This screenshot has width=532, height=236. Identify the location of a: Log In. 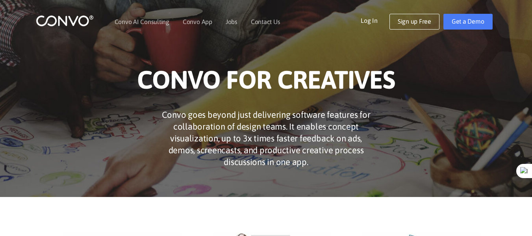
(375, 20).